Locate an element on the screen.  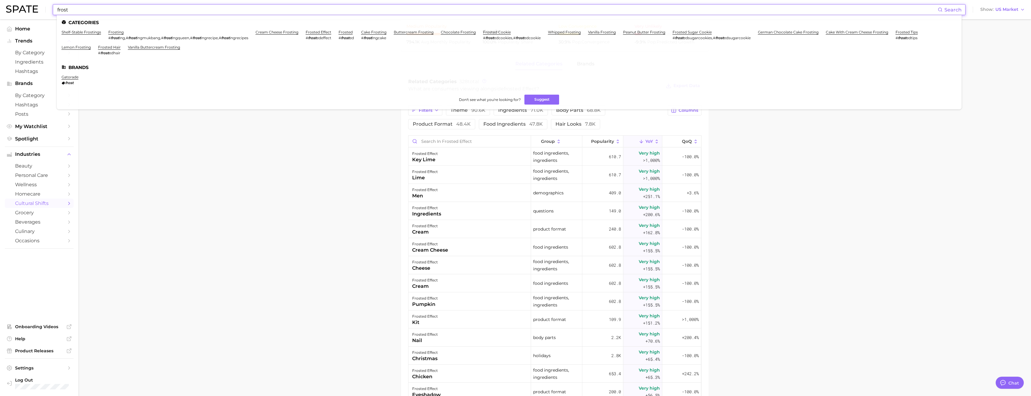
span: Don't see what you're looking for? is located at coordinates (490, 100).